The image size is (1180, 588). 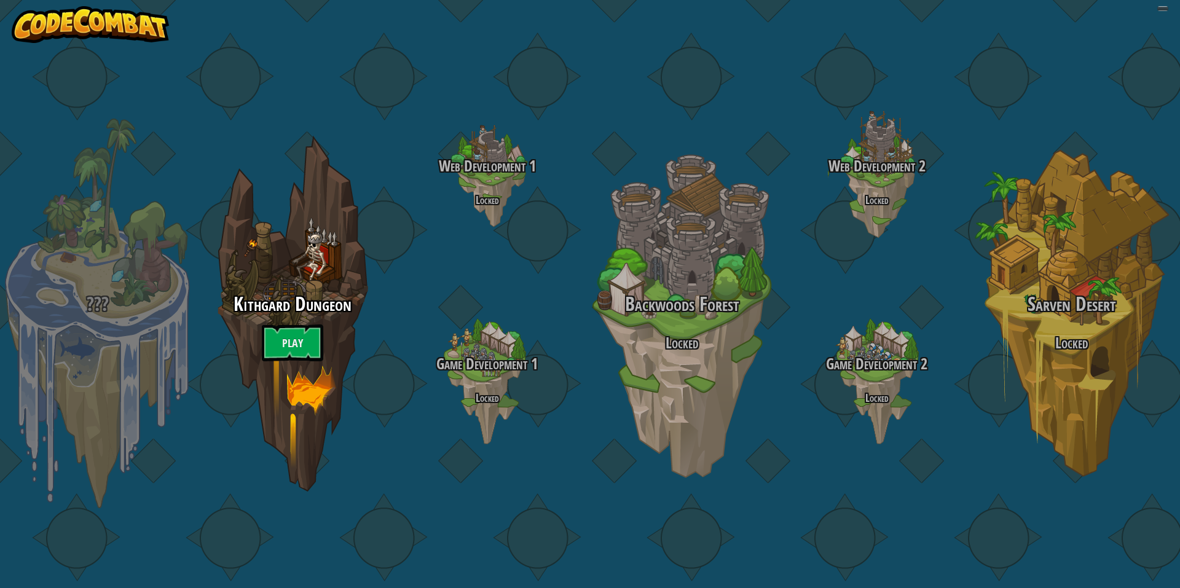 What do you see at coordinates (876, 364) in the screenshot?
I see `span: Game Development 2` at bounding box center [876, 364].